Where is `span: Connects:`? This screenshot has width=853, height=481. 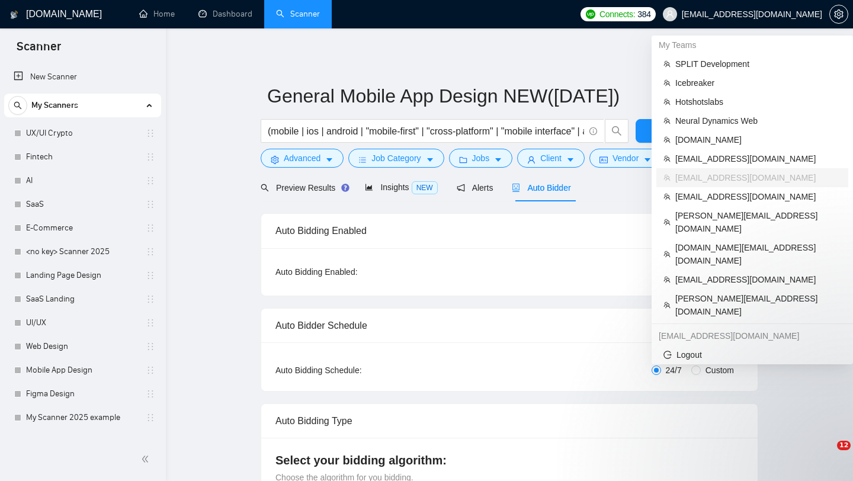
span: Connects: is located at coordinates (617, 14).